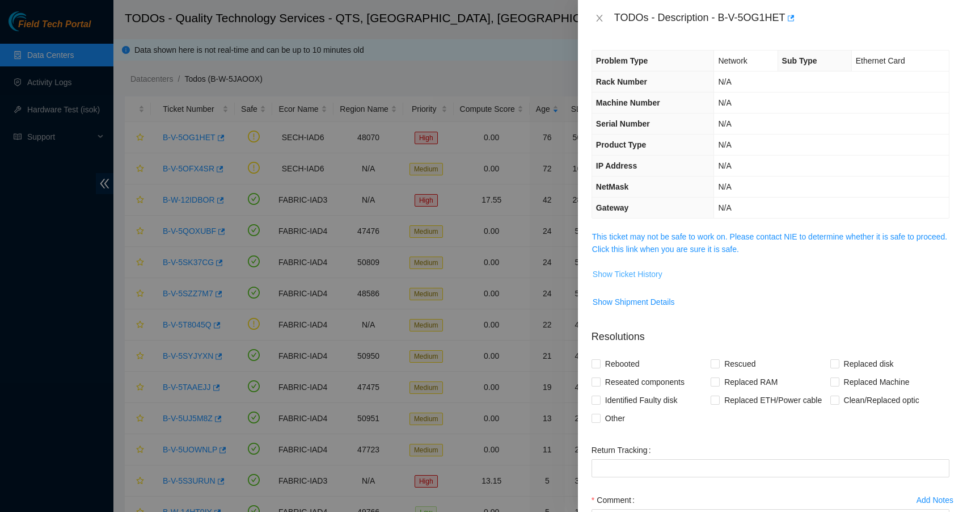  I want to click on span: Other, so click(615, 418).